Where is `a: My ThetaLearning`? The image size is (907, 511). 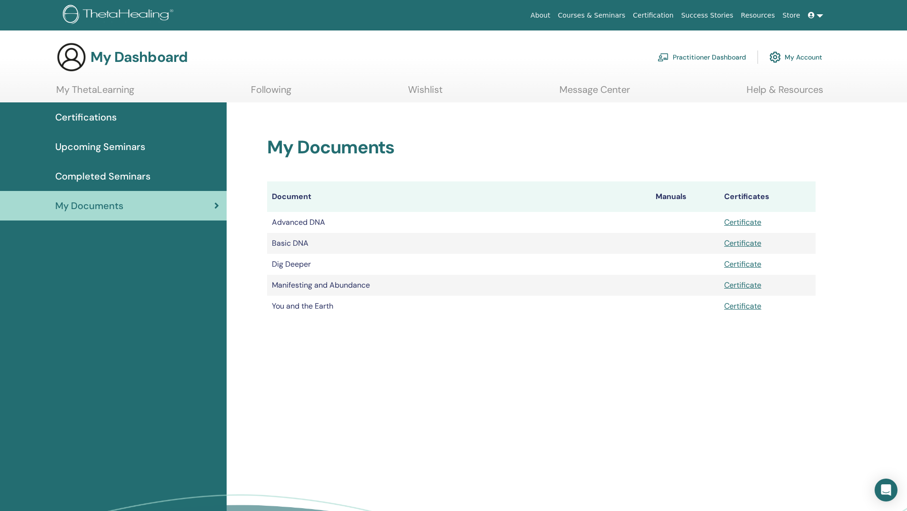 a: My ThetaLearning is located at coordinates (95, 93).